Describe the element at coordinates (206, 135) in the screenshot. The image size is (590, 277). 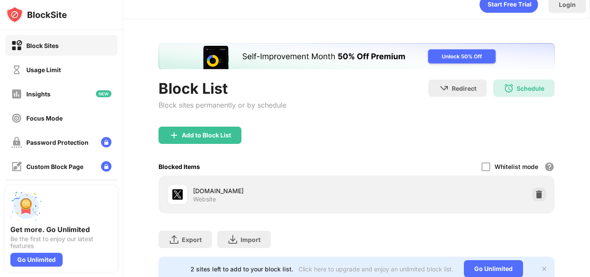
I see `div: Add to Block List` at that location.